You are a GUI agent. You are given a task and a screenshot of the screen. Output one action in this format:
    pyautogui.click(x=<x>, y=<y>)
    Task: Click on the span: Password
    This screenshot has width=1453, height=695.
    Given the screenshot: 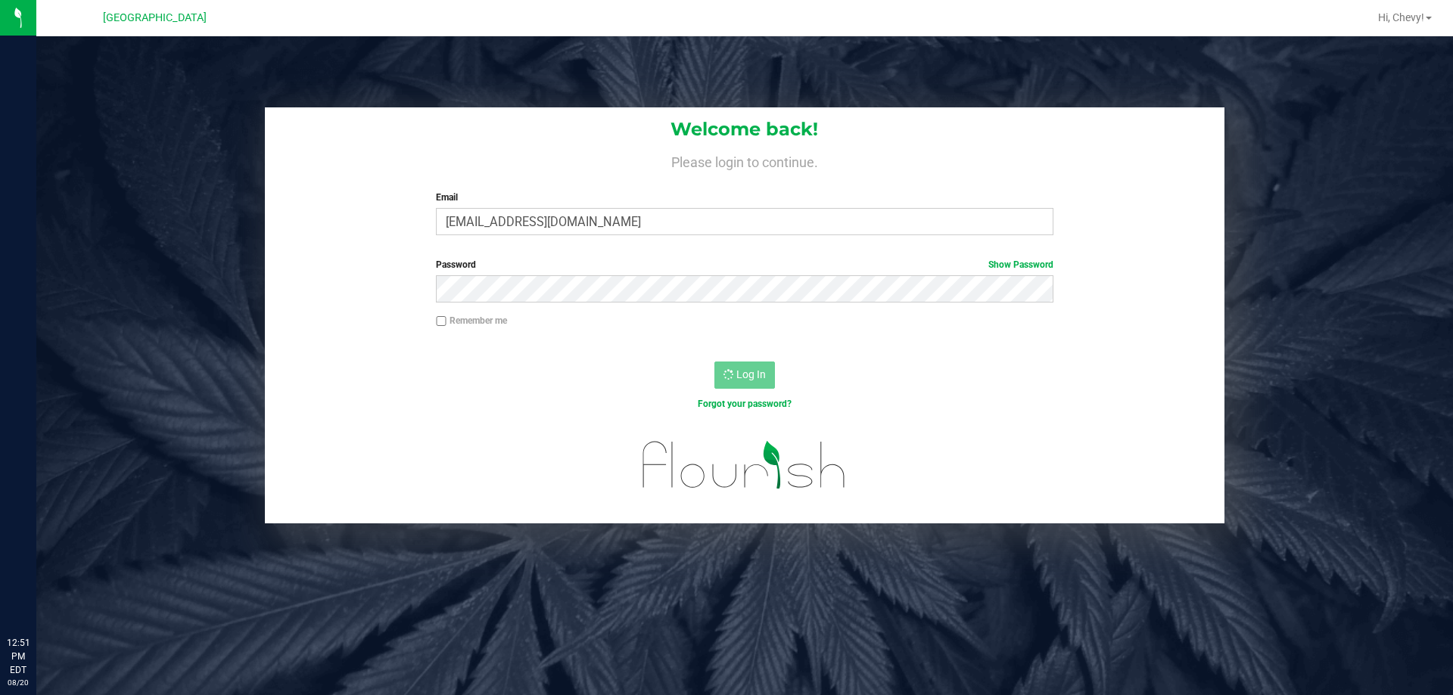 What is the action you would take?
    pyautogui.click(x=456, y=265)
    